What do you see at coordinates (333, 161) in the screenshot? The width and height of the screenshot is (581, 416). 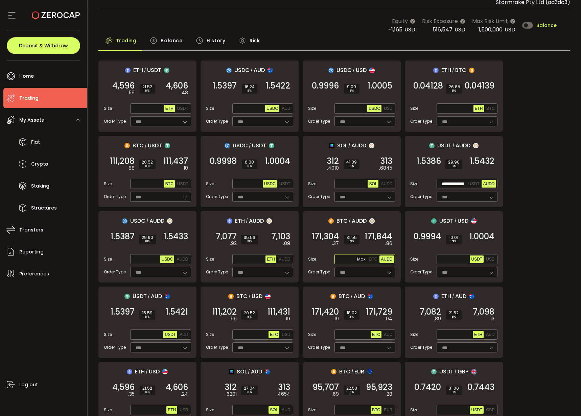 I see `span: 312` at bounding box center [333, 161].